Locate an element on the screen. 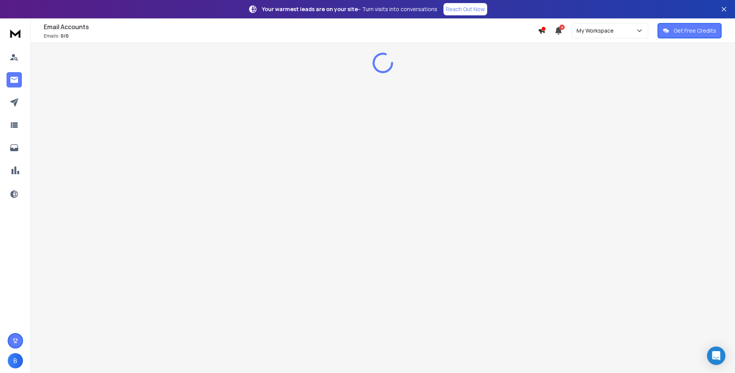 This screenshot has width=735, height=373. p: Get Free Credits is located at coordinates (695, 31).